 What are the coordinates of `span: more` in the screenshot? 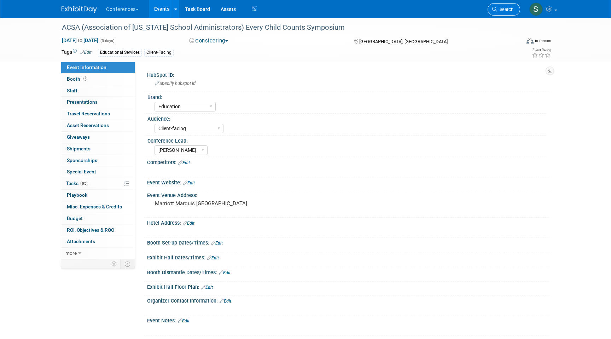 It's located at (71, 253).